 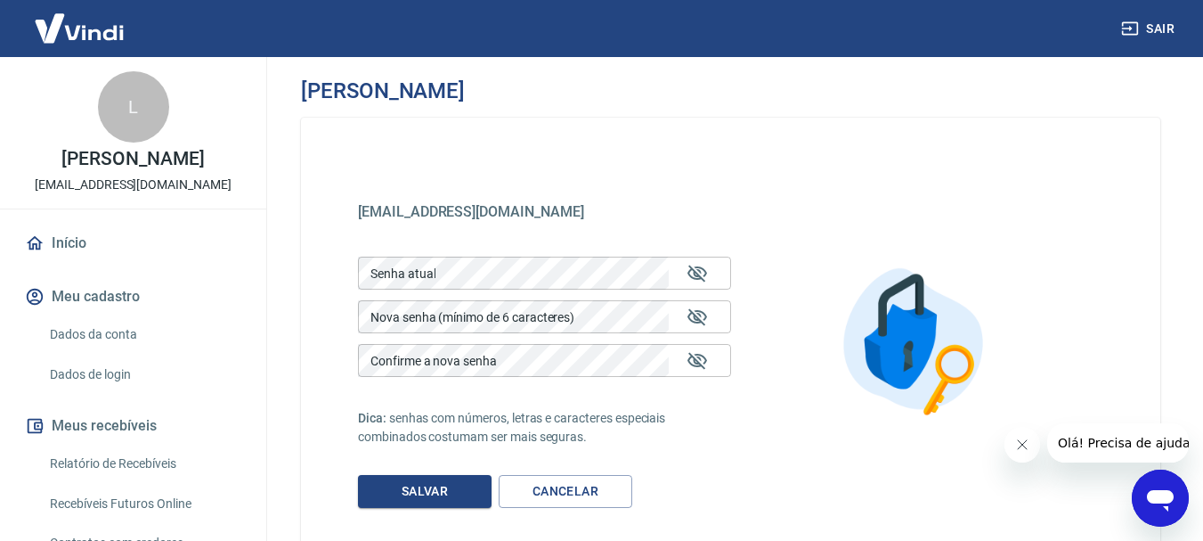 I want to click on span: Olá! Precisa de ajuda?, so click(x=80, y=20).